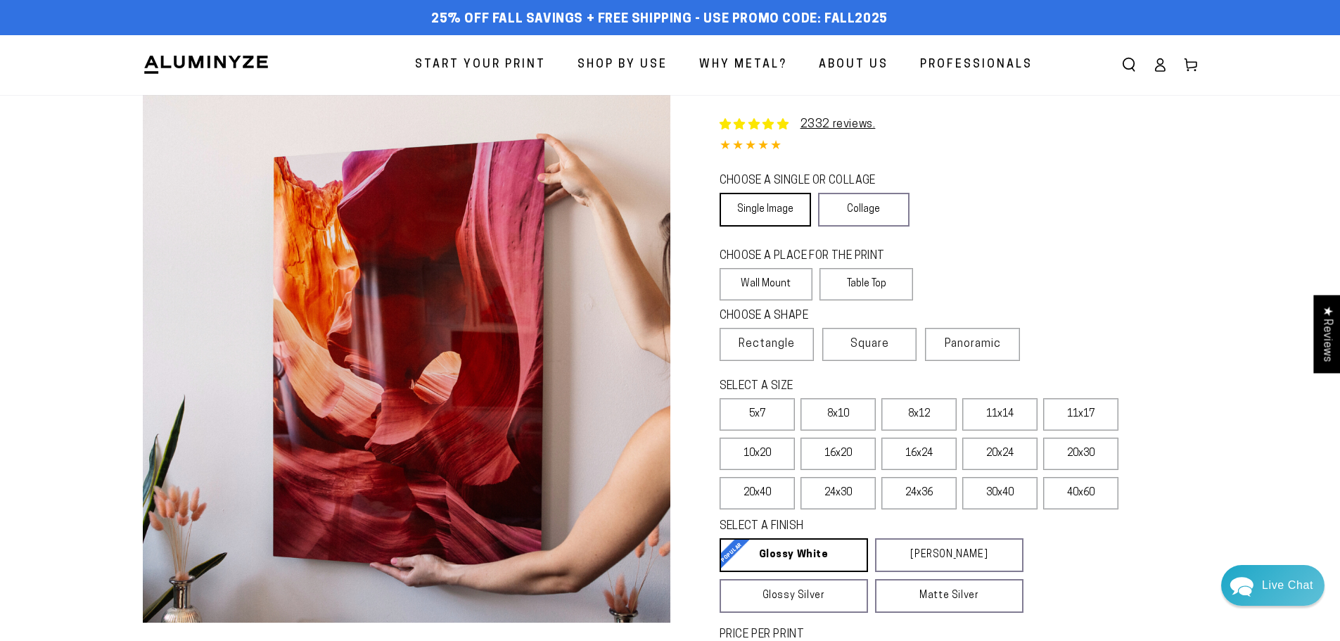  Describe the element at coordinates (1287, 585) in the screenshot. I see `div: Contact Us Directly` at that location.